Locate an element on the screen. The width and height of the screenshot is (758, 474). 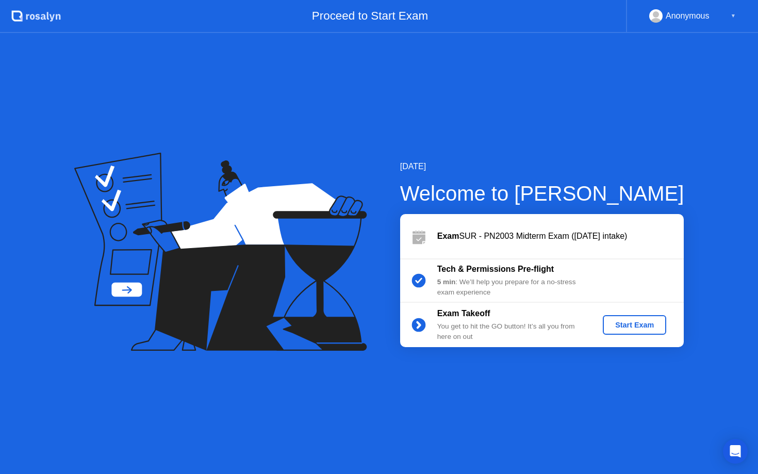
b: Exam Takeoff is located at coordinates (463, 313).